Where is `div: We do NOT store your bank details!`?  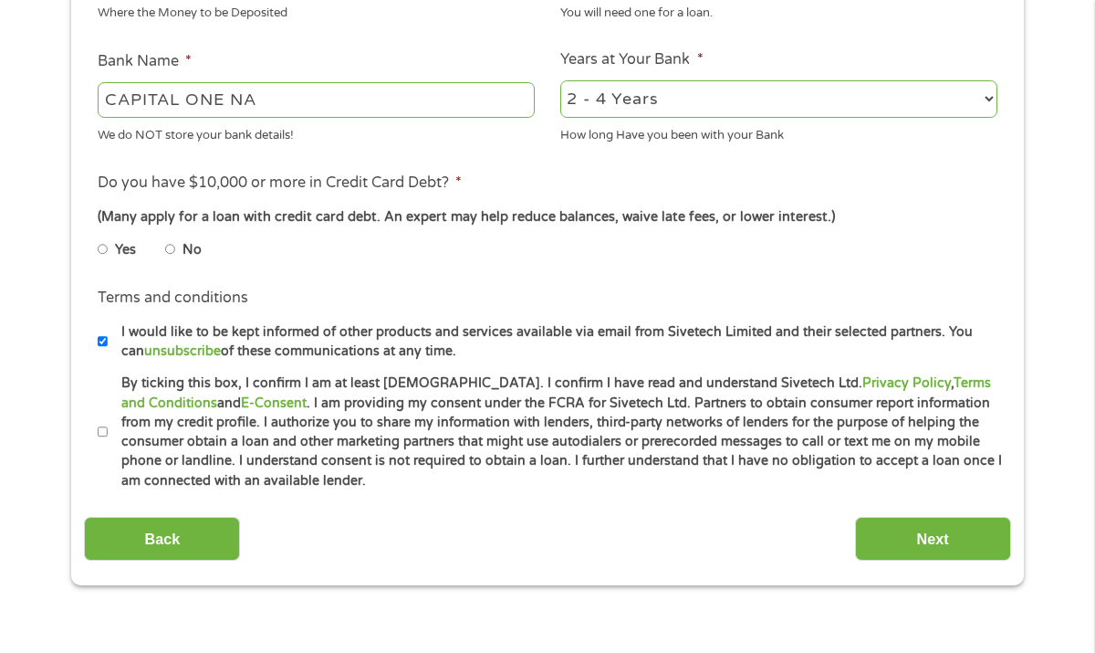
div: We do NOT store your bank details! is located at coordinates (316, 132).